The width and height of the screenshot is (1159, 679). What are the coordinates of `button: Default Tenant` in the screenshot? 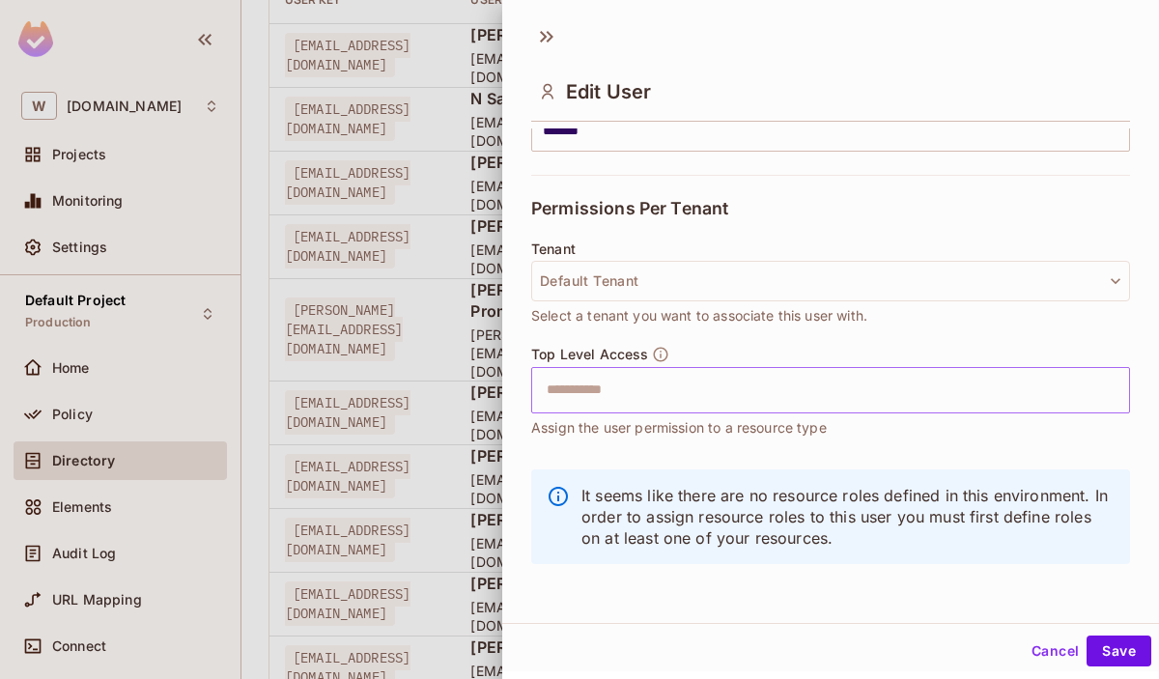 It's located at (831, 281).